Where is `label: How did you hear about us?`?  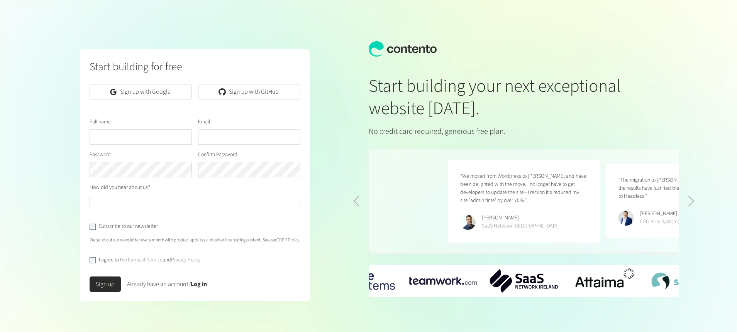
label: How did you hear about us? is located at coordinates (120, 188).